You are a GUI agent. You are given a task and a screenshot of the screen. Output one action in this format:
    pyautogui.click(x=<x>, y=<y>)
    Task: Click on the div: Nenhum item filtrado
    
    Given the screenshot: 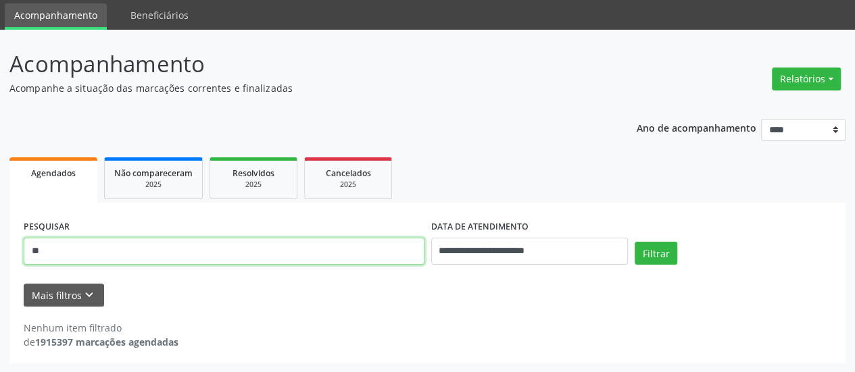 What is the action you would take?
    pyautogui.click(x=101, y=328)
    